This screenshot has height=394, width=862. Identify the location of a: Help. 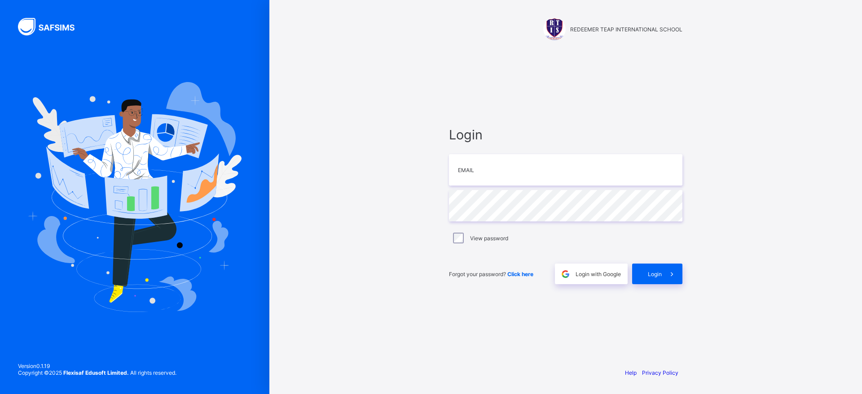
(631, 373).